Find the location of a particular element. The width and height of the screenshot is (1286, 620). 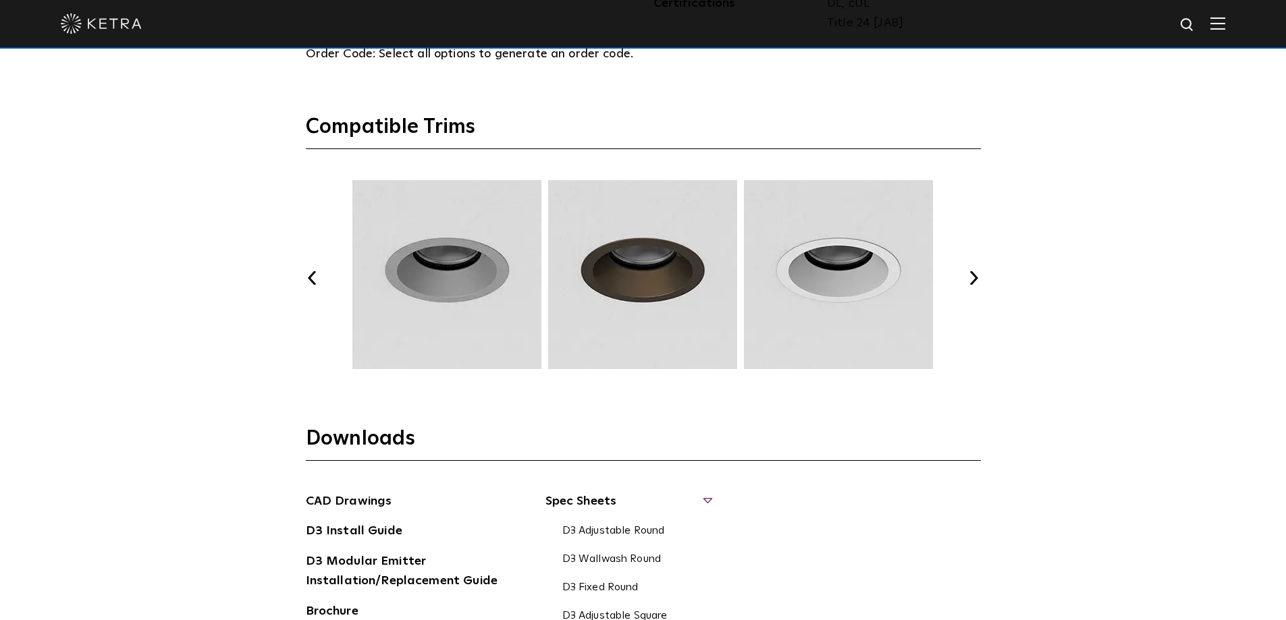

button: Next is located at coordinates (974, 278).